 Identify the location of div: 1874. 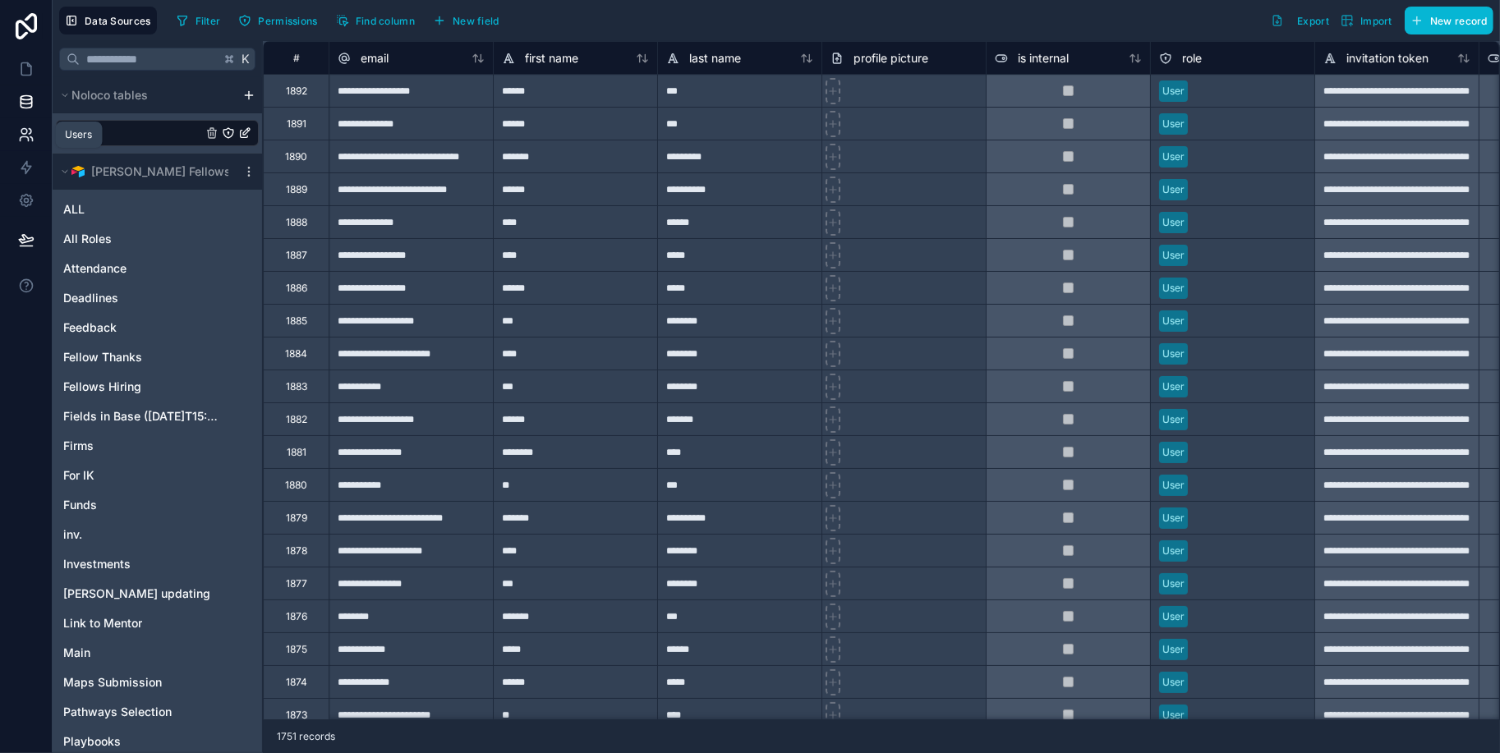
(297, 683).